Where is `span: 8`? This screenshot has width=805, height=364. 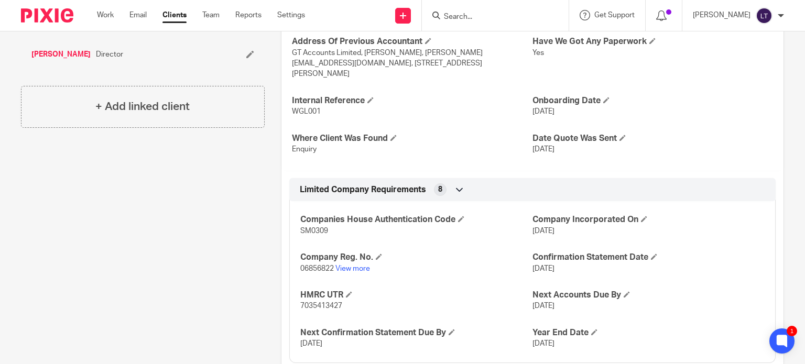
span: 8 is located at coordinates (440, 190).